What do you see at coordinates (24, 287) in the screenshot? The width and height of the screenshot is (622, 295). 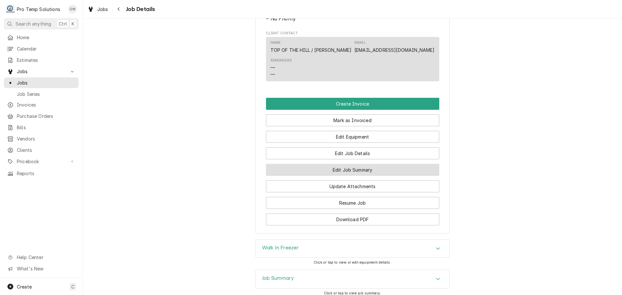 I see `span: Create` at bounding box center [24, 287].